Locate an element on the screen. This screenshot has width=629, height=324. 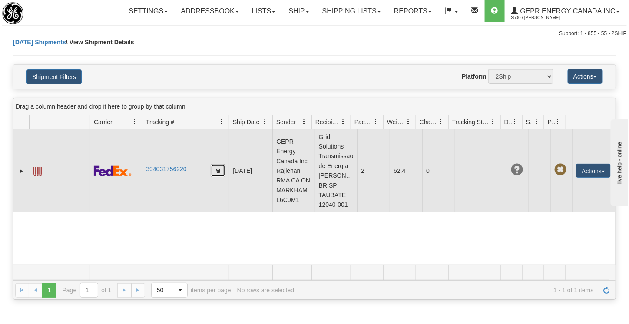
a: Label is located at coordinates (38, 170).